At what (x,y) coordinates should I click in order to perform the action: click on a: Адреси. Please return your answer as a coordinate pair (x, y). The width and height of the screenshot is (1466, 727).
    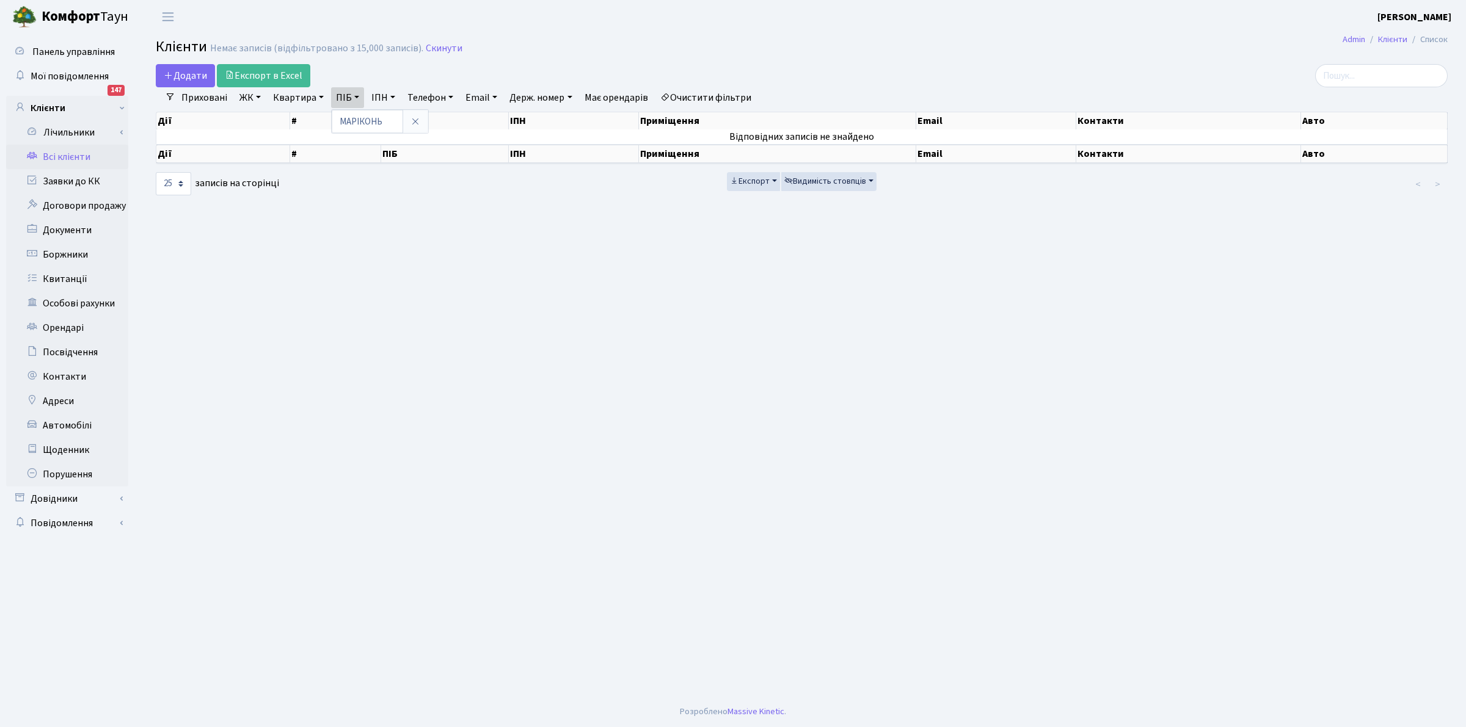
    Looking at the image, I should click on (67, 401).